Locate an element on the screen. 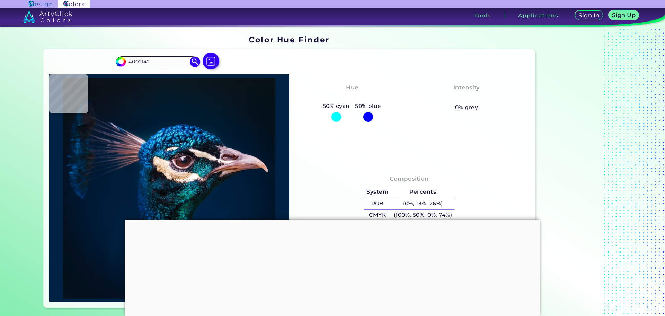  h5: Sign In is located at coordinates (589, 15).